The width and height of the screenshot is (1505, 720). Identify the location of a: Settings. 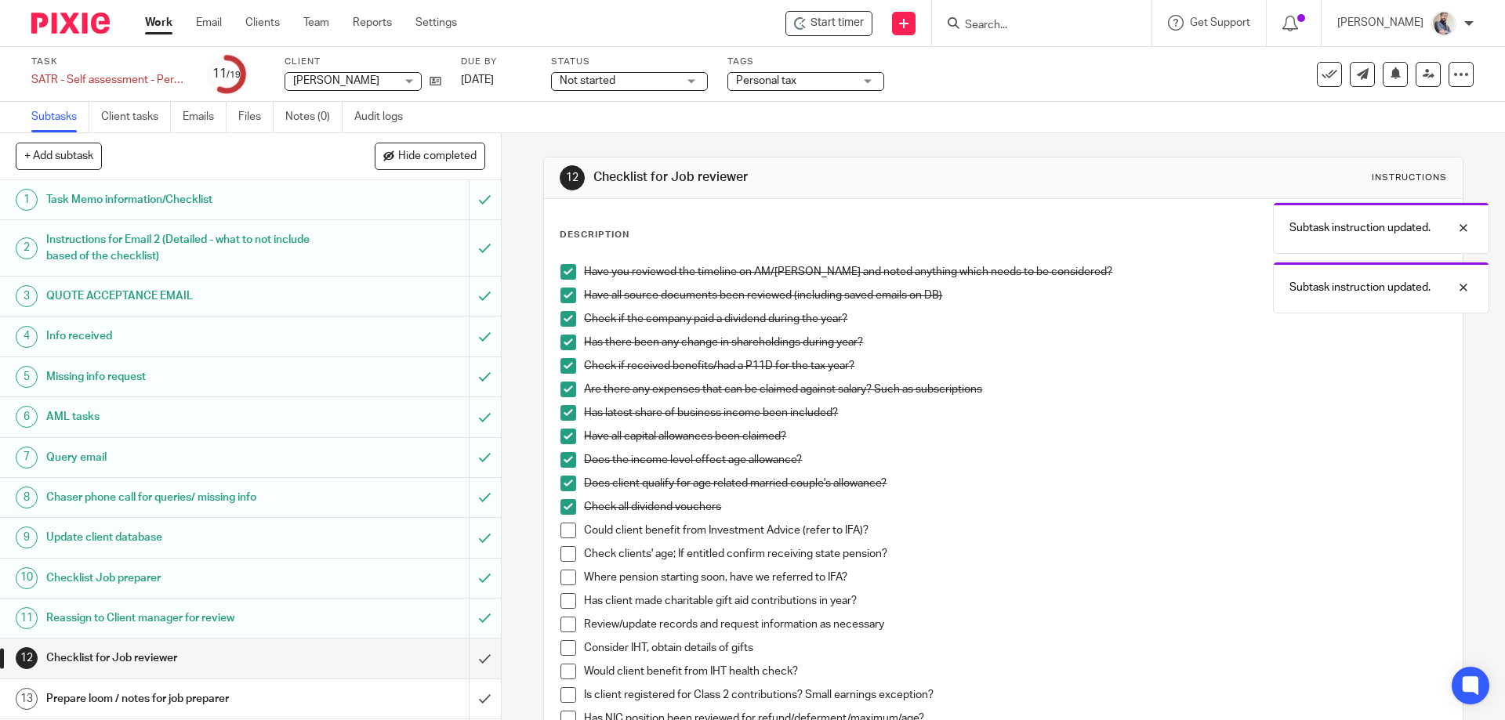
(436, 23).